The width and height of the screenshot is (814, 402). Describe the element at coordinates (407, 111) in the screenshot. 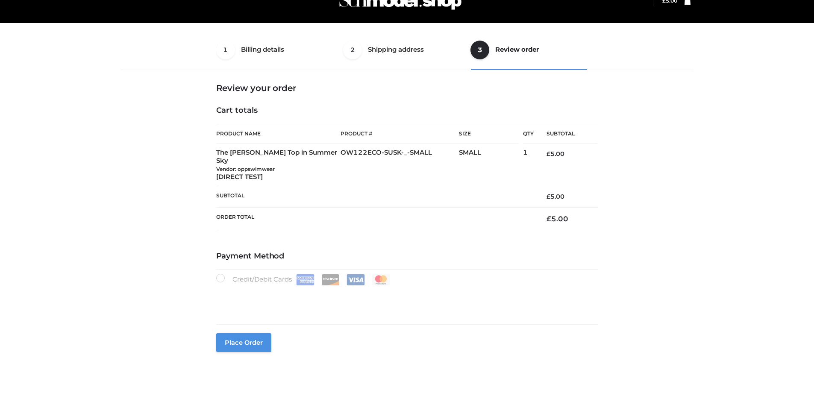

I see `h4: Cart totals` at that location.